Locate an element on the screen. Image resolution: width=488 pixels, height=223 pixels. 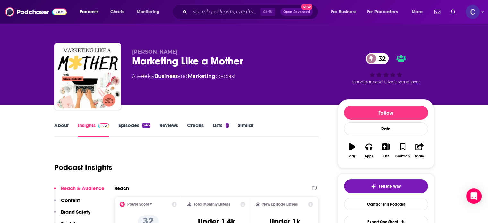
a: Credits is located at coordinates (195, 130).